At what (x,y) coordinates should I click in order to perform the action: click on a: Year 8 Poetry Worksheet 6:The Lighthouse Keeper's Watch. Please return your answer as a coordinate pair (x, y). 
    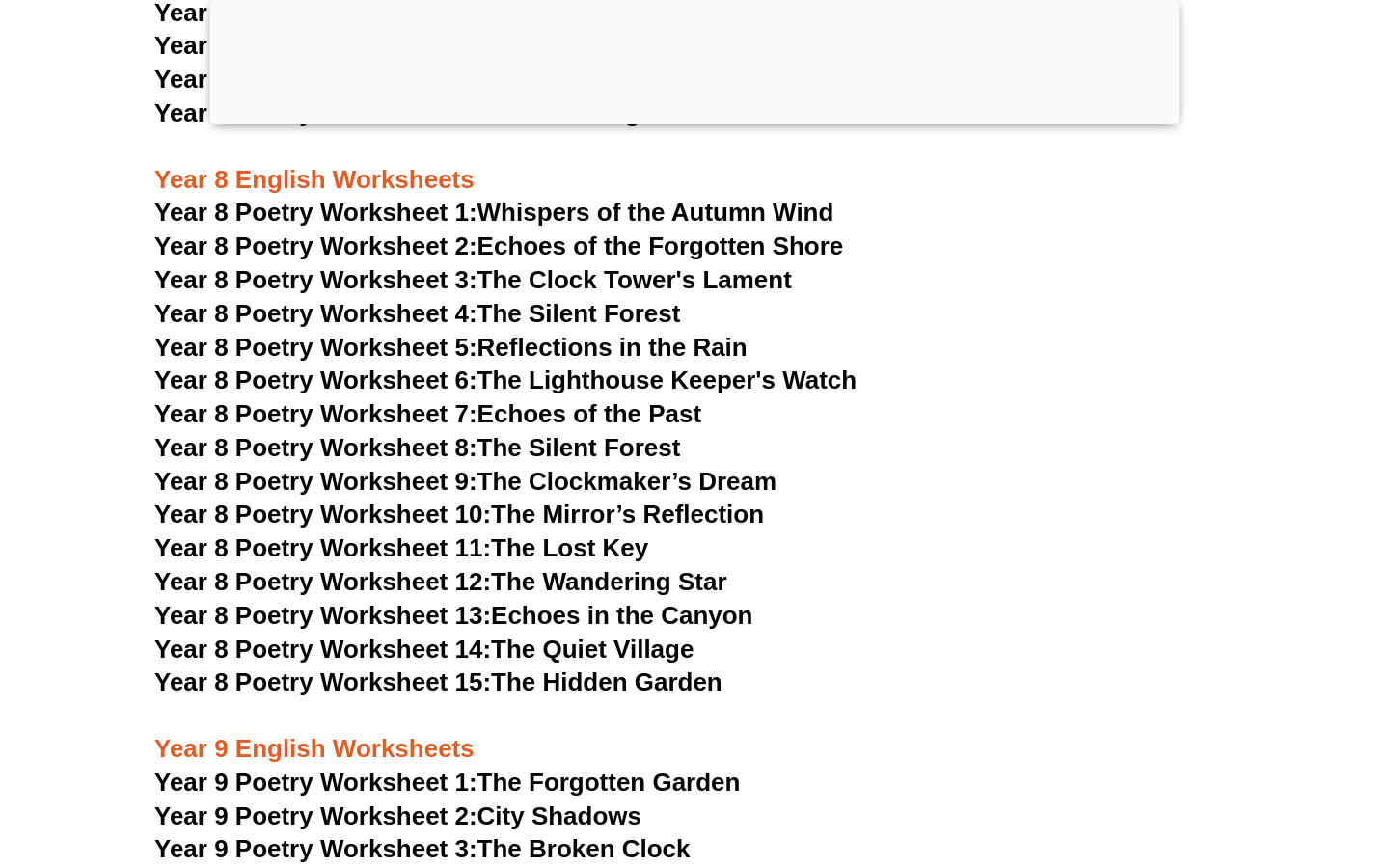
    Looking at the image, I should click on (505, 380).